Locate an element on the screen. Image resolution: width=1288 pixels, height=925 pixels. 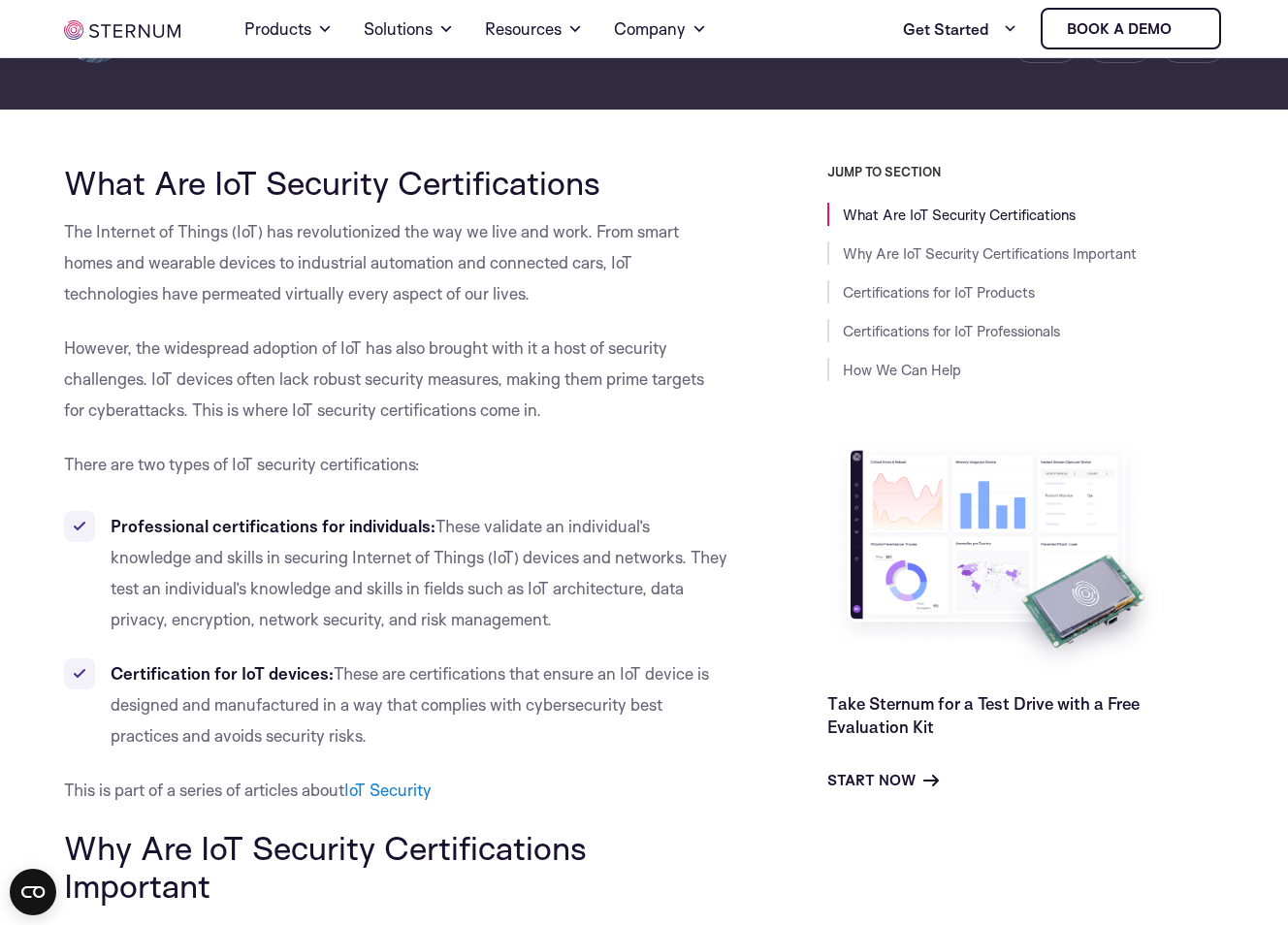
h2: Why Are IoT Security Certifications Important is located at coordinates (396, 866).